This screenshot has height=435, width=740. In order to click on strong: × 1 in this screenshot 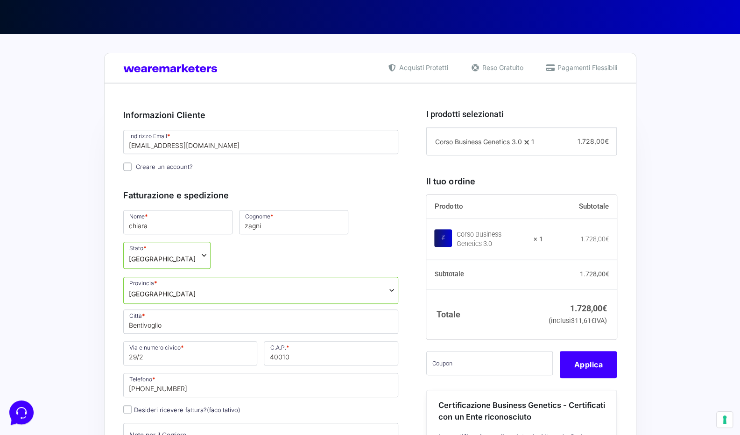, I will do `click(538, 239)`.